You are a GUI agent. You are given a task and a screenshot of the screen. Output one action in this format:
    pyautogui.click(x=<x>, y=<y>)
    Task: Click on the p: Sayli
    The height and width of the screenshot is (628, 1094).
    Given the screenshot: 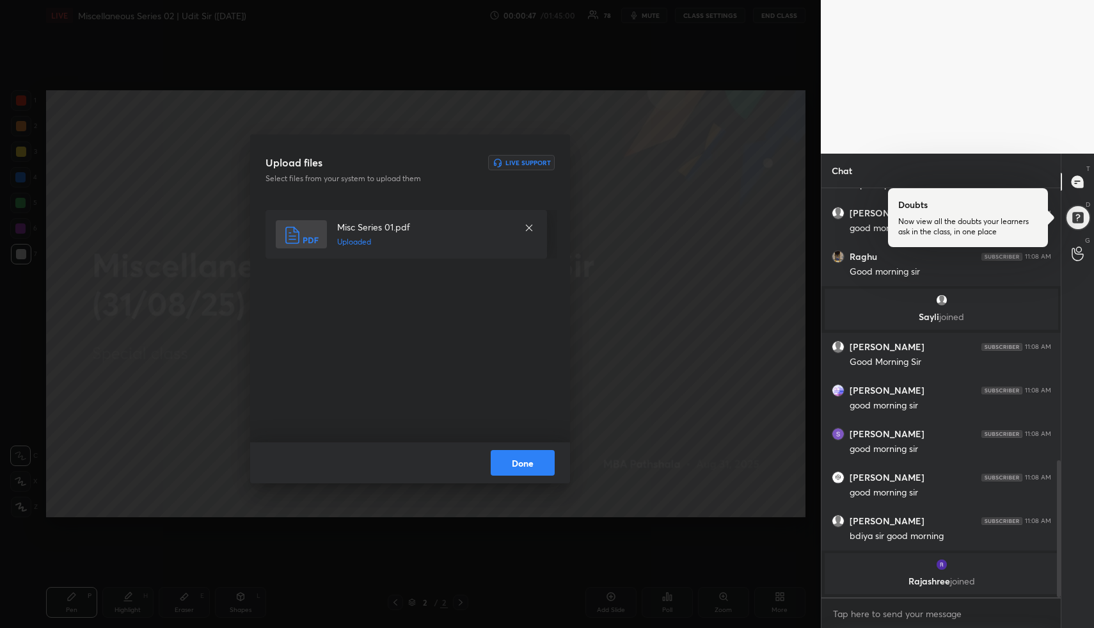 What is the action you would take?
    pyautogui.click(x=941, y=317)
    